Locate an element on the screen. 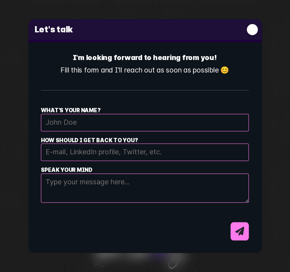 This screenshot has height=272, width=290. button: Send your message is located at coordinates (239, 231).